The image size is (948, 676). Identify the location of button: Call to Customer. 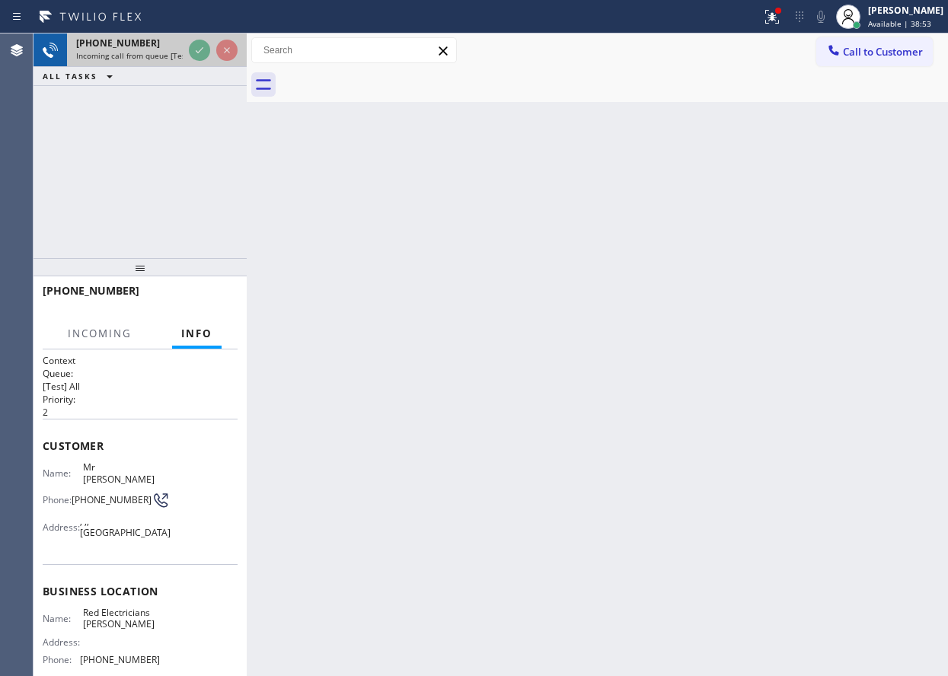
(874, 52).